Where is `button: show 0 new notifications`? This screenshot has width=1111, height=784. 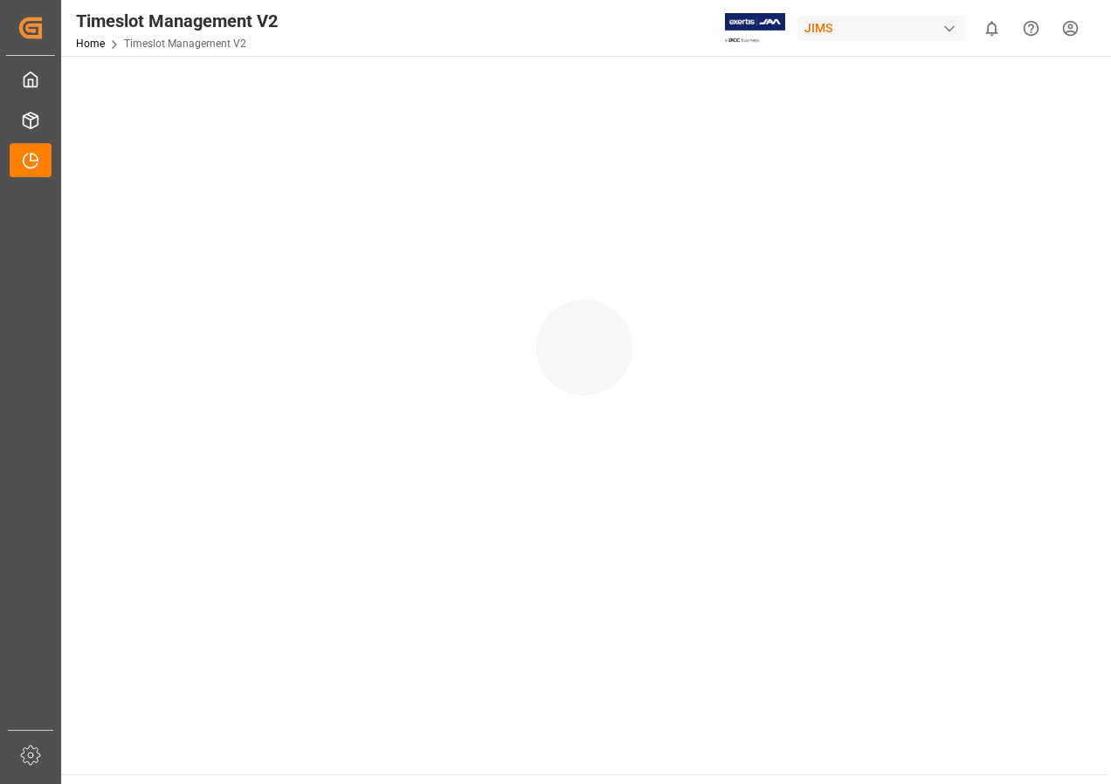
button: show 0 new notifications is located at coordinates (991, 28).